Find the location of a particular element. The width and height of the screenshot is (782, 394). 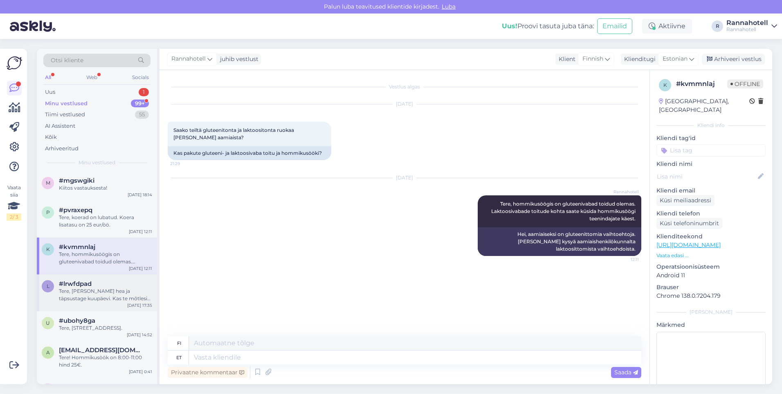

div: All is located at coordinates (48, 77).